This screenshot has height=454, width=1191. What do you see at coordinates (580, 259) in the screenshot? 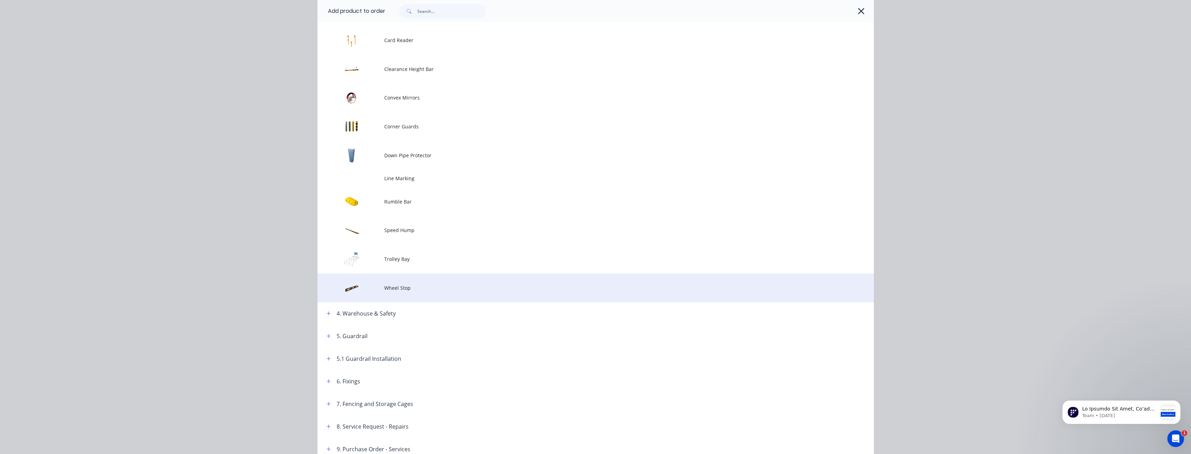
I see `span: Trolley Bay` at bounding box center [580, 259].